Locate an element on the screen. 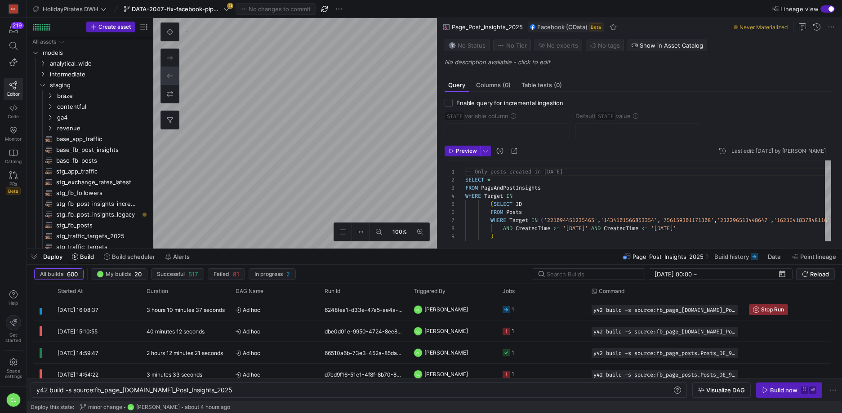 This screenshot has height=413, width=842. span: Beta is located at coordinates (596, 27).